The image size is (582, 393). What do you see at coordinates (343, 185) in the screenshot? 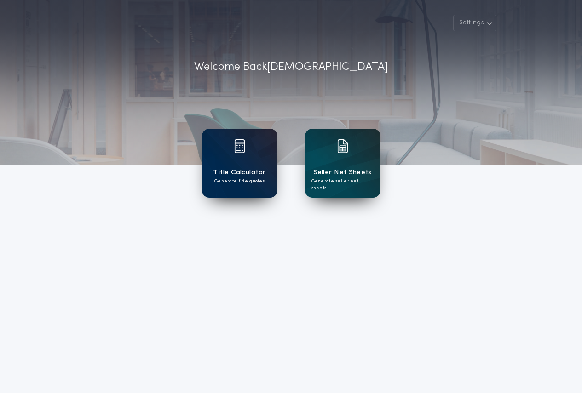
I see `p: Generate seller net sheets` at bounding box center [343, 185].